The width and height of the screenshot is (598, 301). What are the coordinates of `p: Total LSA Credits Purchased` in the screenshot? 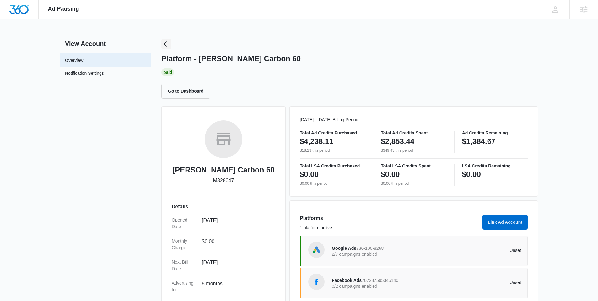 It's located at (332, 166).